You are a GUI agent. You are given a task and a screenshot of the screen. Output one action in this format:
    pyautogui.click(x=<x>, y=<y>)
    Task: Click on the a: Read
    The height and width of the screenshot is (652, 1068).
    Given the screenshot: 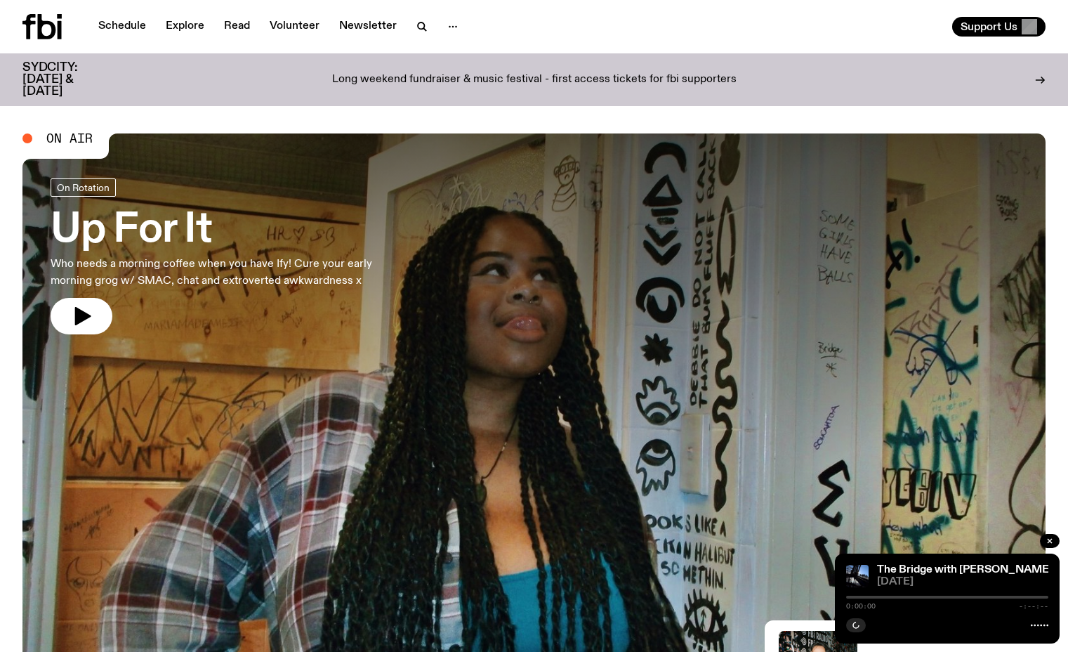 What is the action you would take?
    pyautogui.click(x=237, y=27)
    